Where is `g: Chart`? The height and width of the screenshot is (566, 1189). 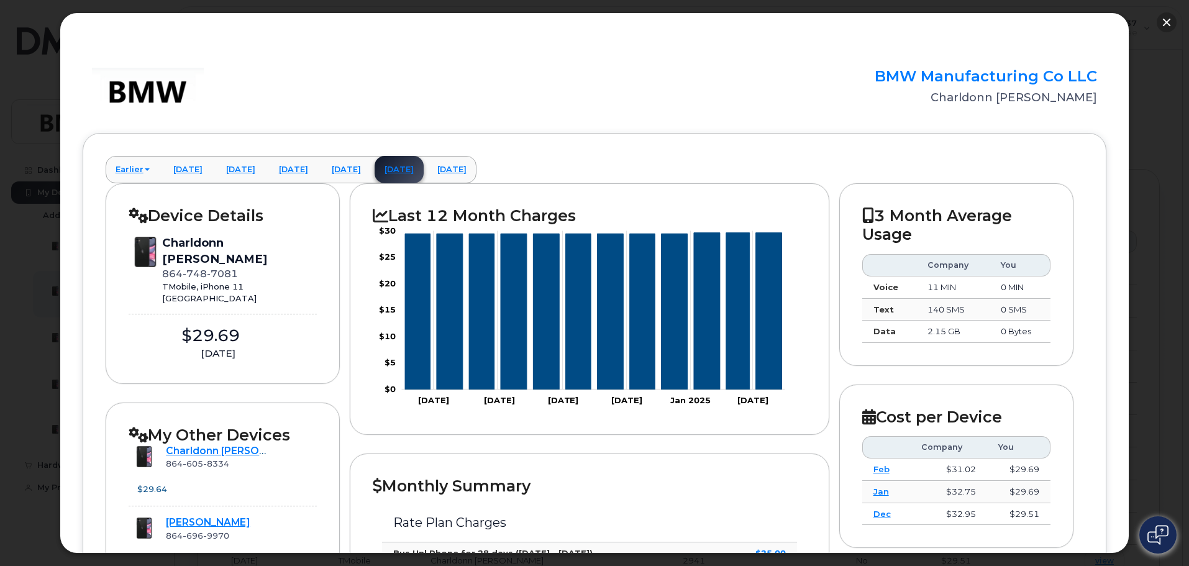
g: Chart is located at coordinates (582, 315).